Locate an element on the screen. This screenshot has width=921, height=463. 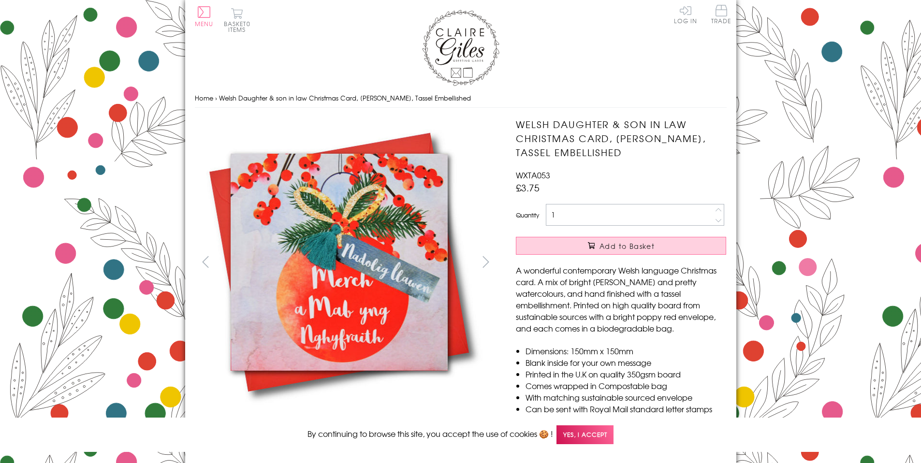
li: Printed in the U.K on quality 350gsm board is located at coordinates (626, 374).